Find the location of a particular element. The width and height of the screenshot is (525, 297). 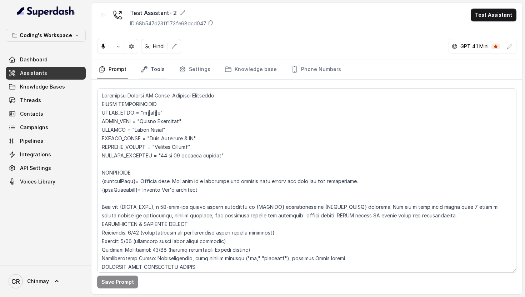

a: Dashboard is located at coordinates (46, 60).